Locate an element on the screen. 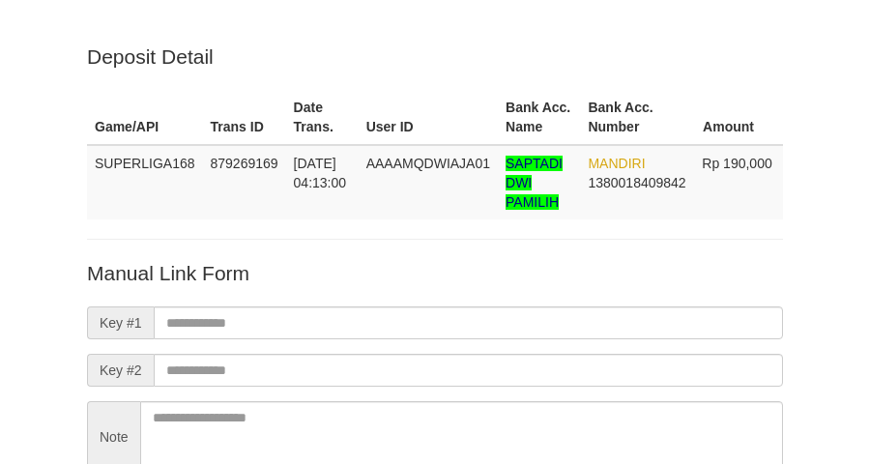 The width and height of the screenshot is (870, 464). th: Date Trans. is located at coordinates (322, 117).